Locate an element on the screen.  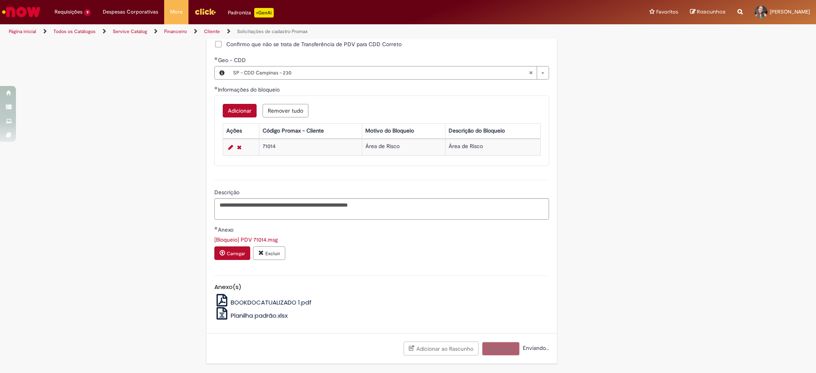
a: Planilha padrão.xlsx is located at coordinates (251, 316).